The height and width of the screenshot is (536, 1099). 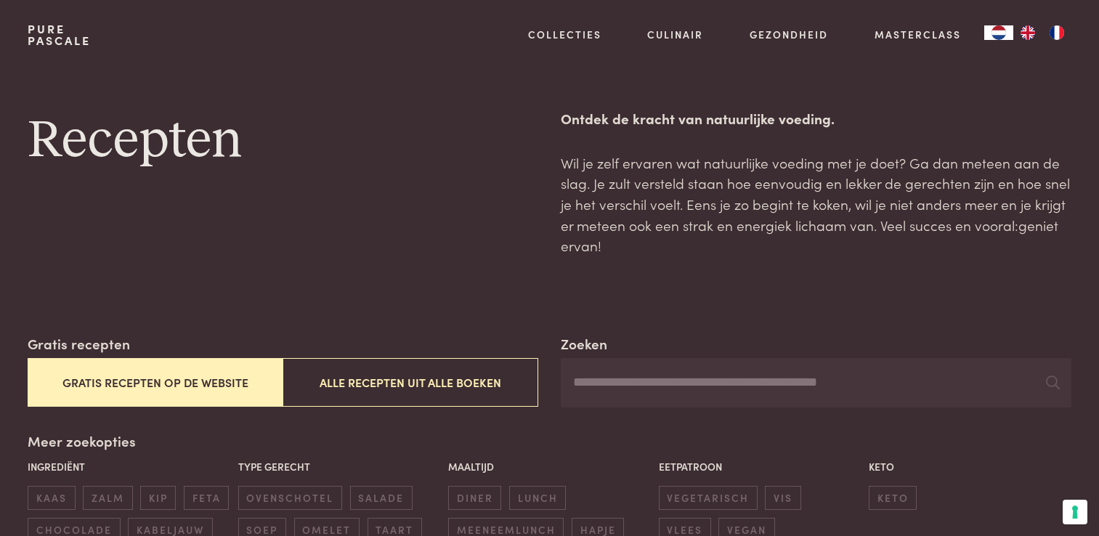 I want to click on button: Gratis recepten op de website, so click(x=155, y=382).